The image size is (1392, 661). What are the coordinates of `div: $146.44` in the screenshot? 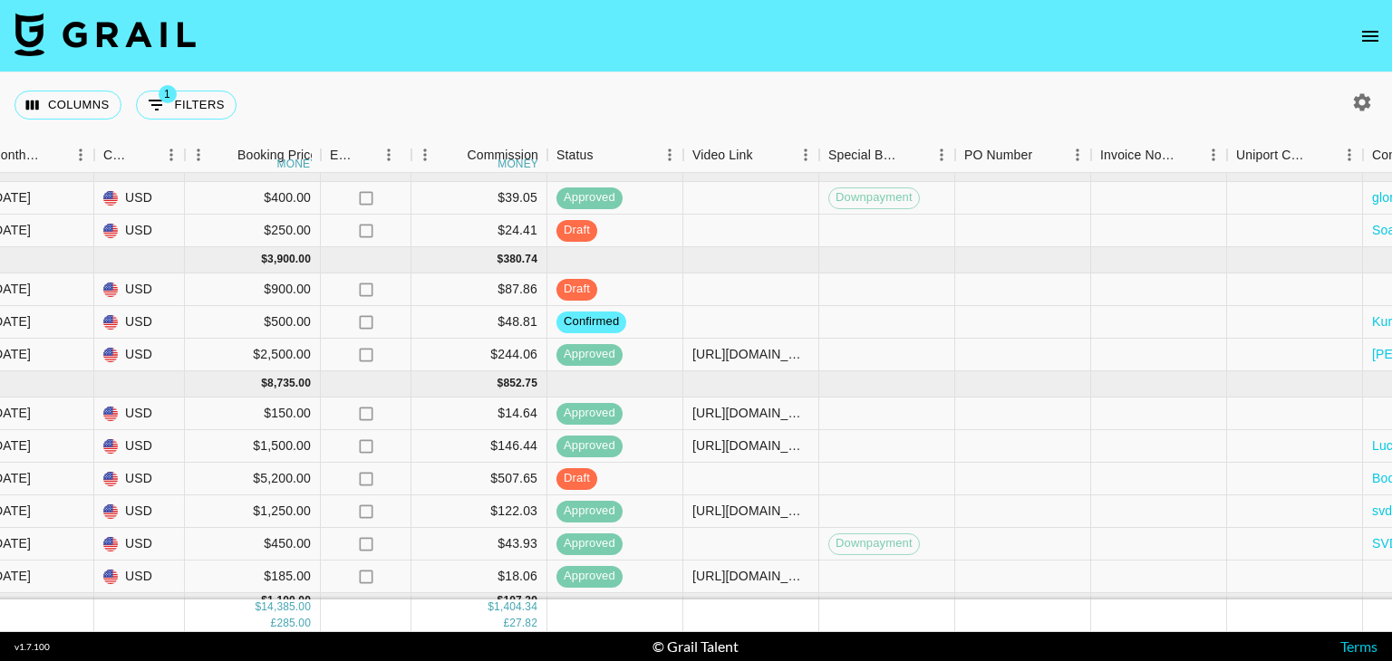 It's located at (479, 447).